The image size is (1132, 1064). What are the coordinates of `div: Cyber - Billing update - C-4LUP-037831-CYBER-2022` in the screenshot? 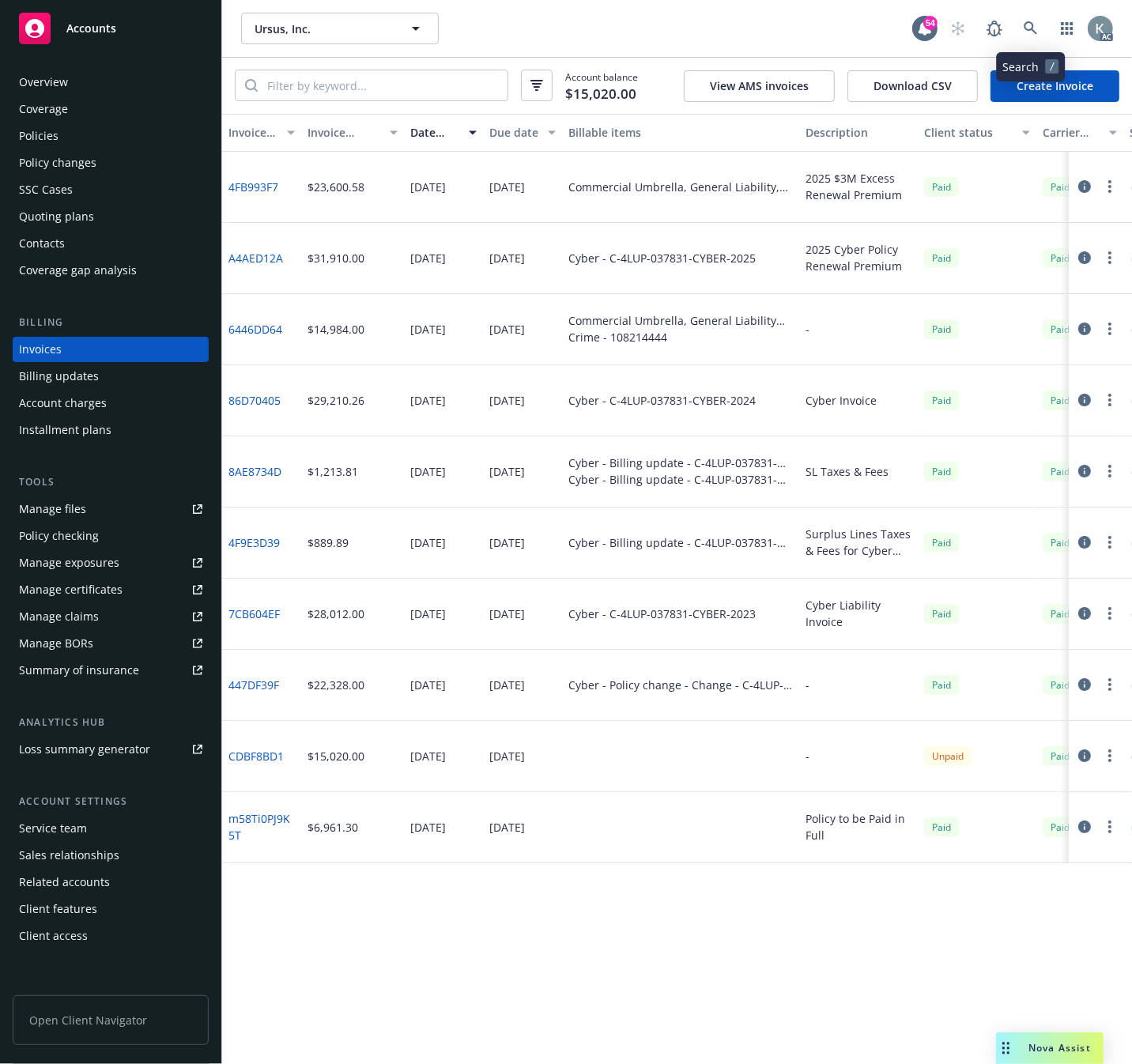 It's located at (681, 463).